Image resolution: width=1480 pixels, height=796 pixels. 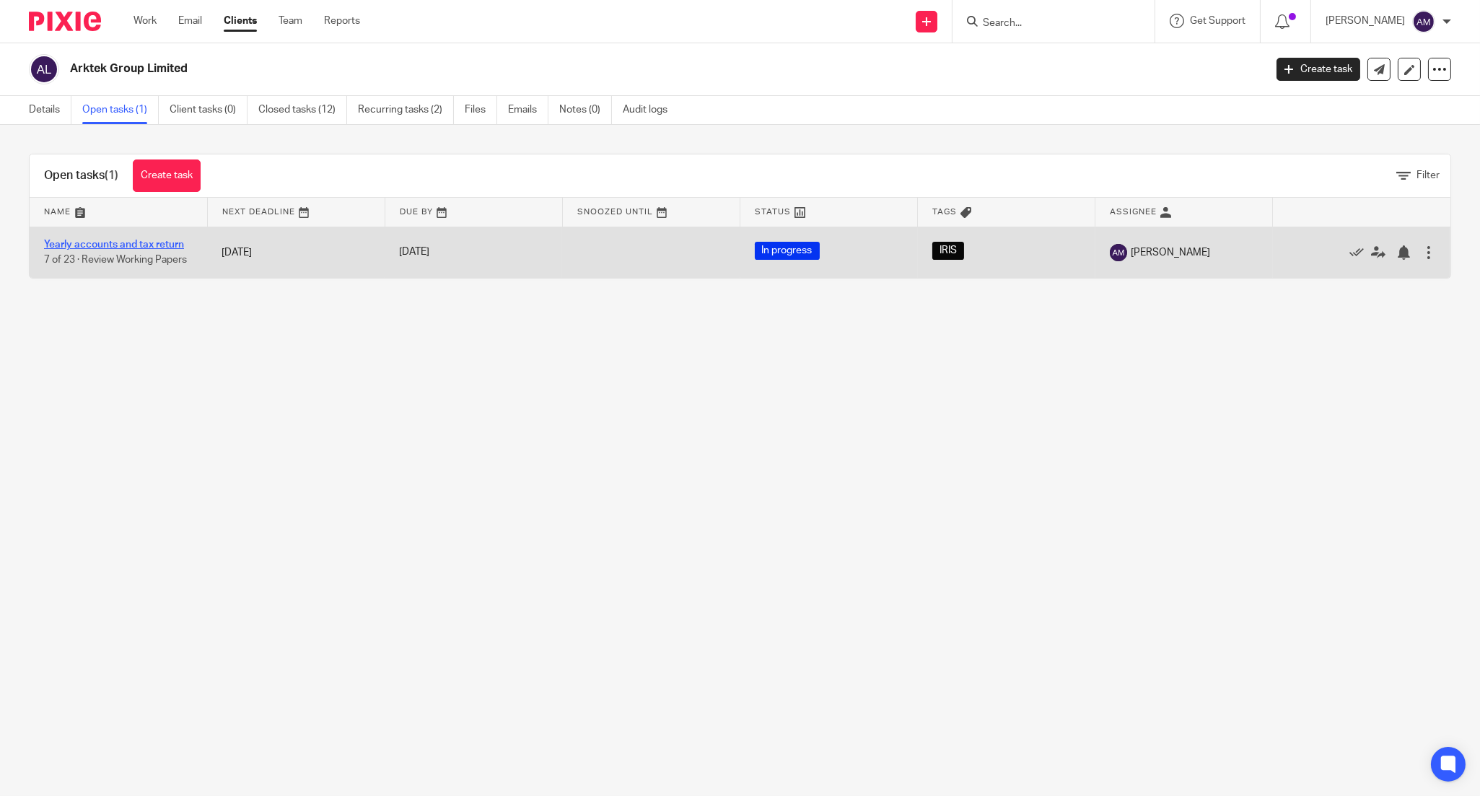 I want to click on span: Snoozed Until, so click(x=615, y=211).